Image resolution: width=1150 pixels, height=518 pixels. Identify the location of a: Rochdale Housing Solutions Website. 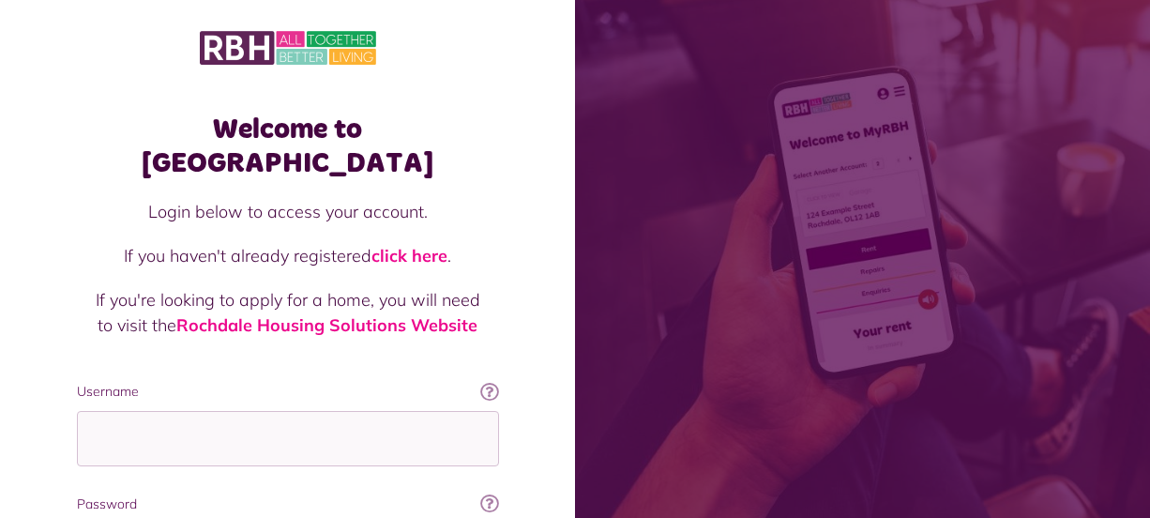
(327, 325).